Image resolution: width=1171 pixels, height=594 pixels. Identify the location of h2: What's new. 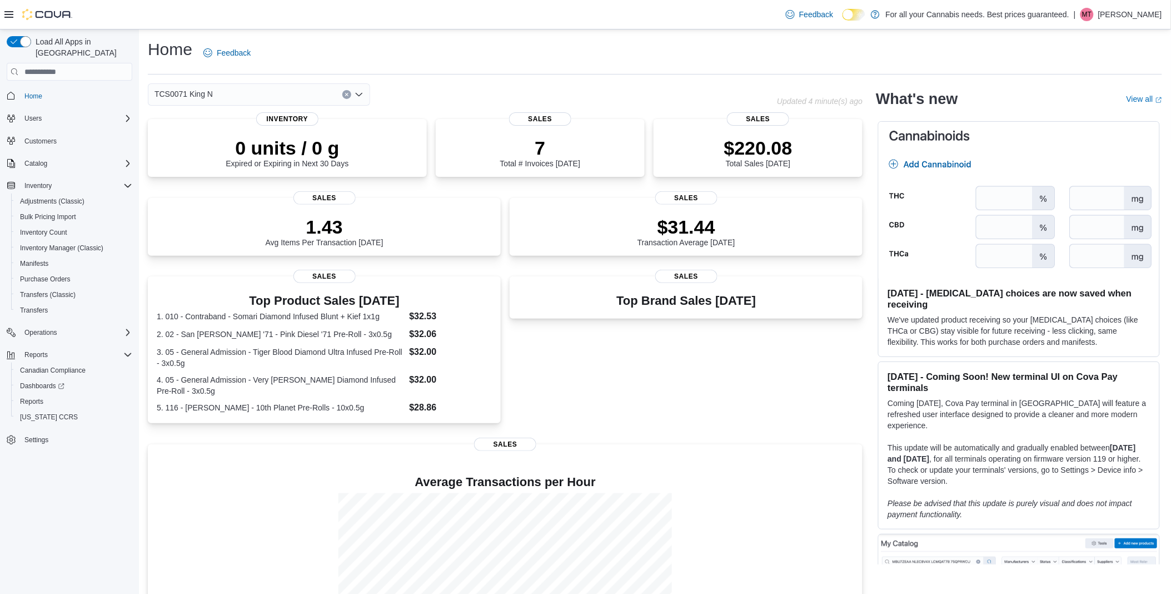
(917, 99).